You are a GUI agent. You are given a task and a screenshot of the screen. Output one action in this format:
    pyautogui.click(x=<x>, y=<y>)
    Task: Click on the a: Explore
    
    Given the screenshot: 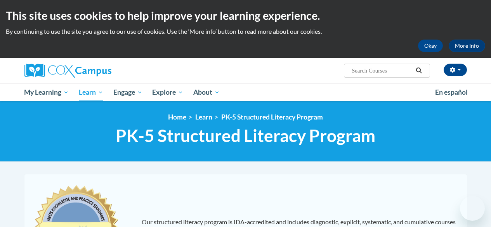 What is the action you would take?
    pyautogui.click(x=168, y=92)
    